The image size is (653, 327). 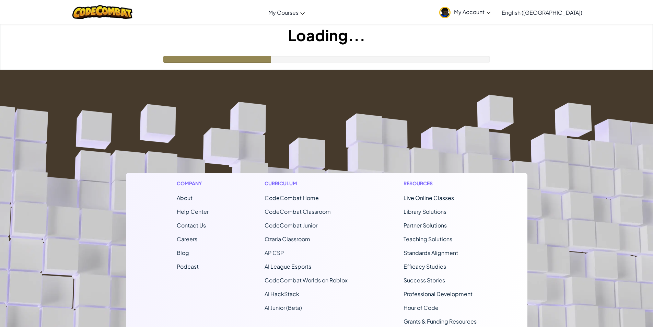 I want to click on a: Hour of Code, so click(x=421, y=308).